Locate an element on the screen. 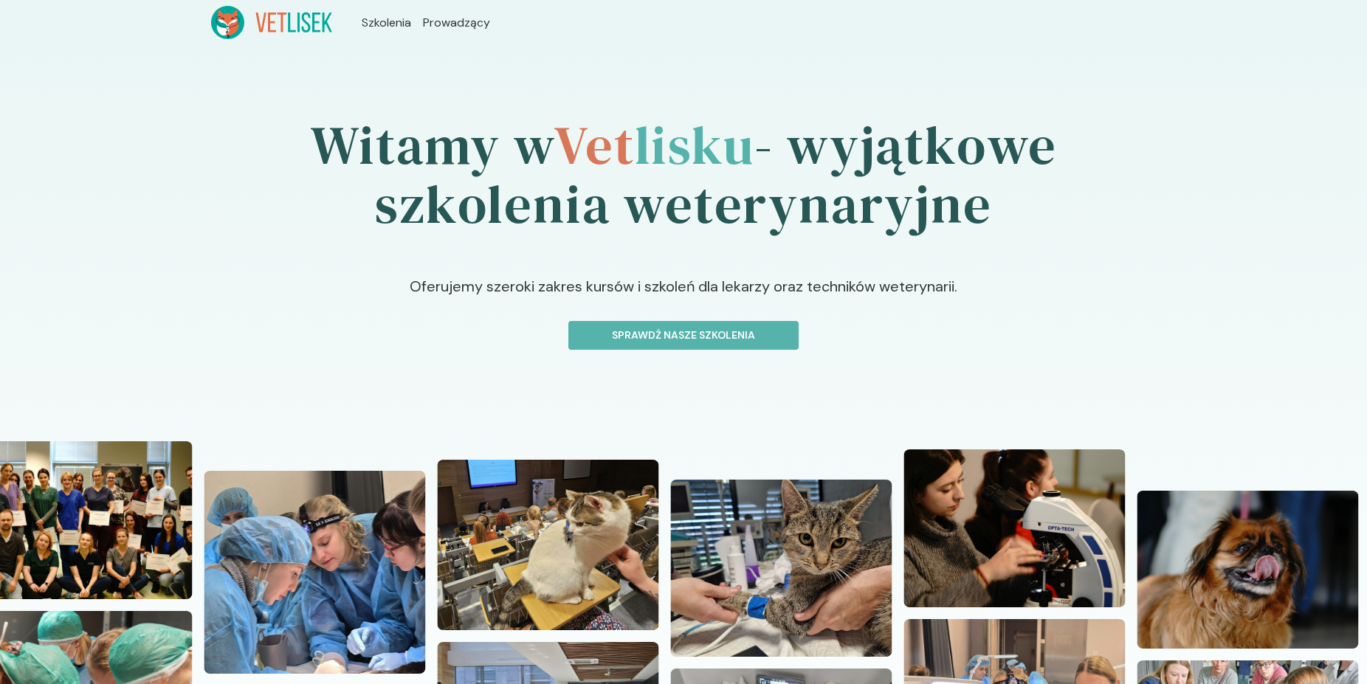 Image resolution: width=1367 pixels, height=684 pixels. img: Z2WOn5bqstJ98vZ7_DSC06617.JPG is located at coordinates (1248, 570).